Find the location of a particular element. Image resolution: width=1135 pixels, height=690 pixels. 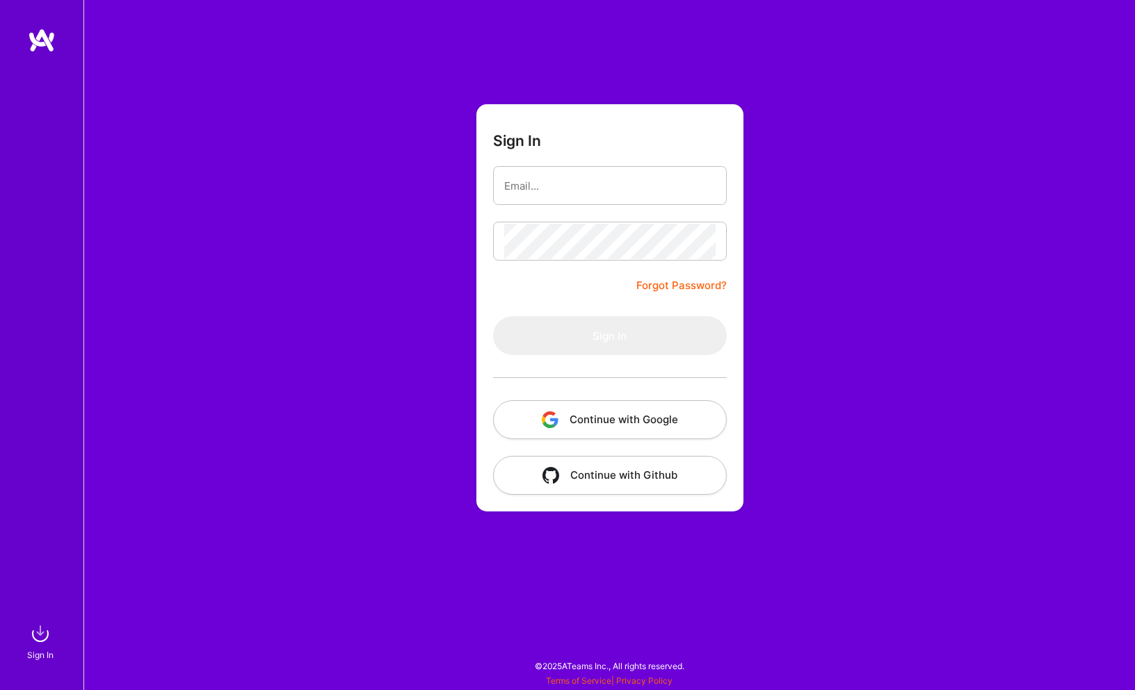

img: logo is located at coordinates (42, 40).